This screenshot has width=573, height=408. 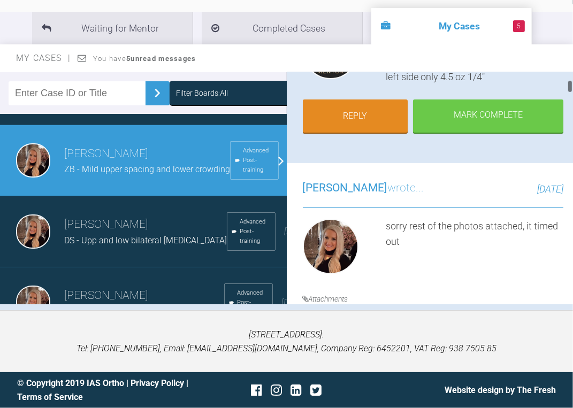 What do you see at coordinates (157, 383) in the screenshot?
I see `a: Privacy Policy` at bounding box center [157, 383].